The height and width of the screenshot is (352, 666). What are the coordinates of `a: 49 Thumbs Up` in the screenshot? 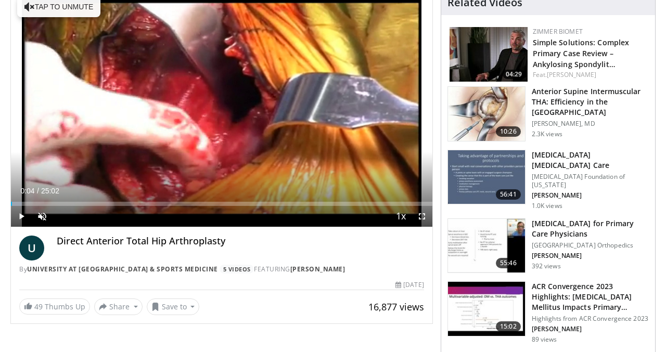 It's located at (55, 306).